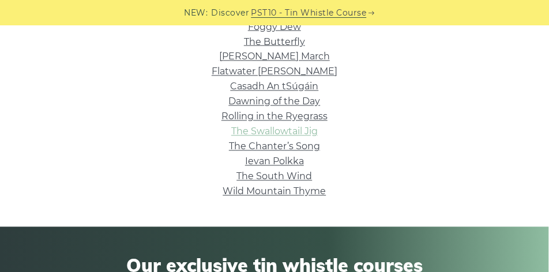  I want to click on span: NEW:, so click(196, 13).